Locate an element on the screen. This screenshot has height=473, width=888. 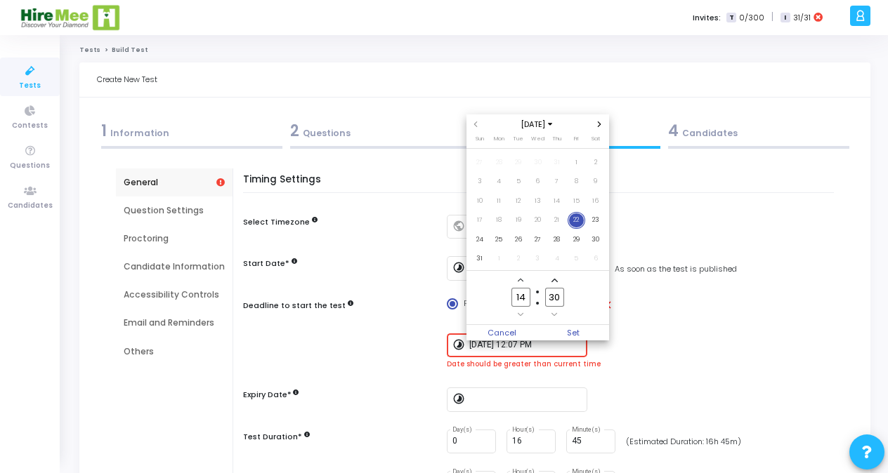
span: 11 is located at coordinates (499, 201).